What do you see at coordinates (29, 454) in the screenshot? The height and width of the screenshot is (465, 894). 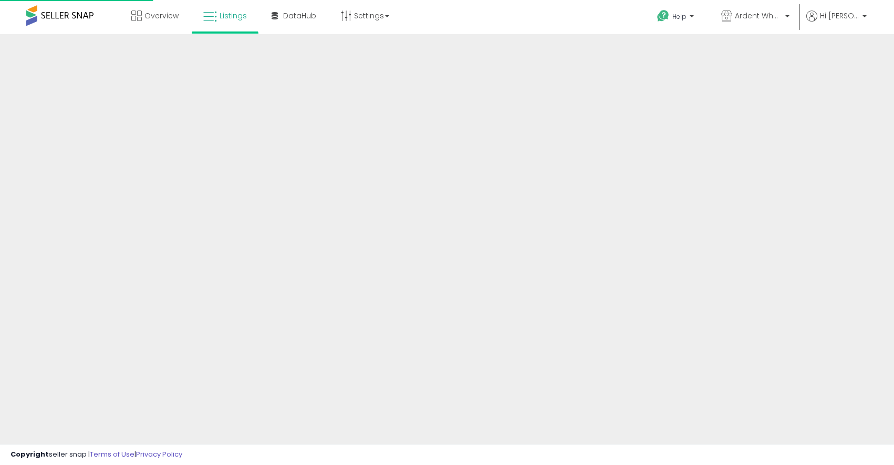 I see `strong: Copyright` at bounding box center [29, 454].